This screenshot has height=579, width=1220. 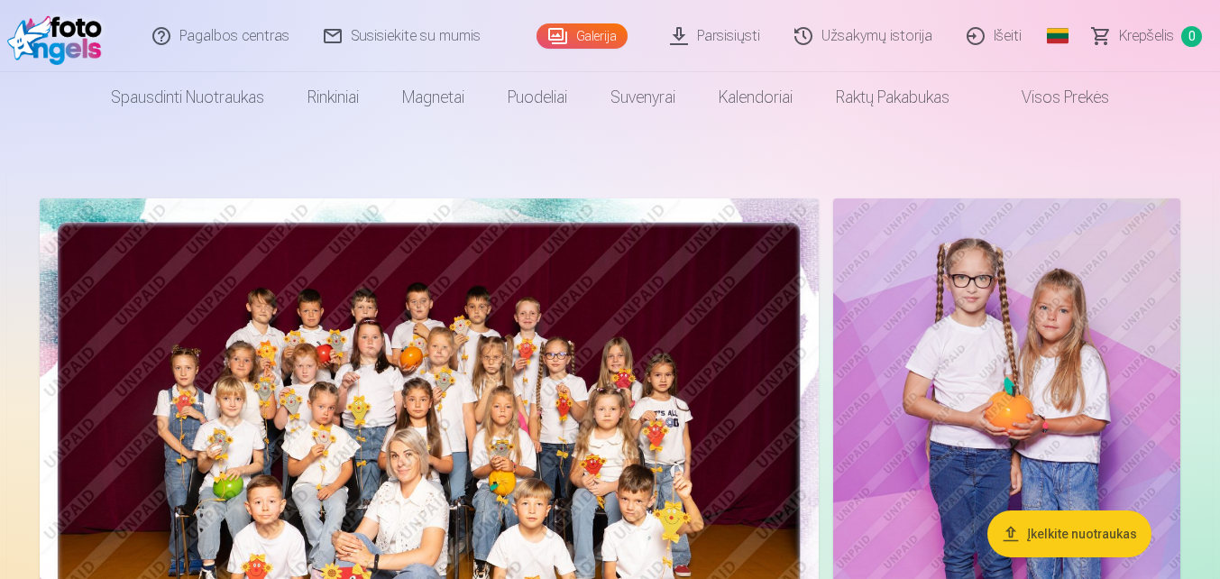 What do you see at coordinates (1069, 534) in the screenshot?
I see `button: Įkelkite nuotraukas` at bounding box center [1069, 534].